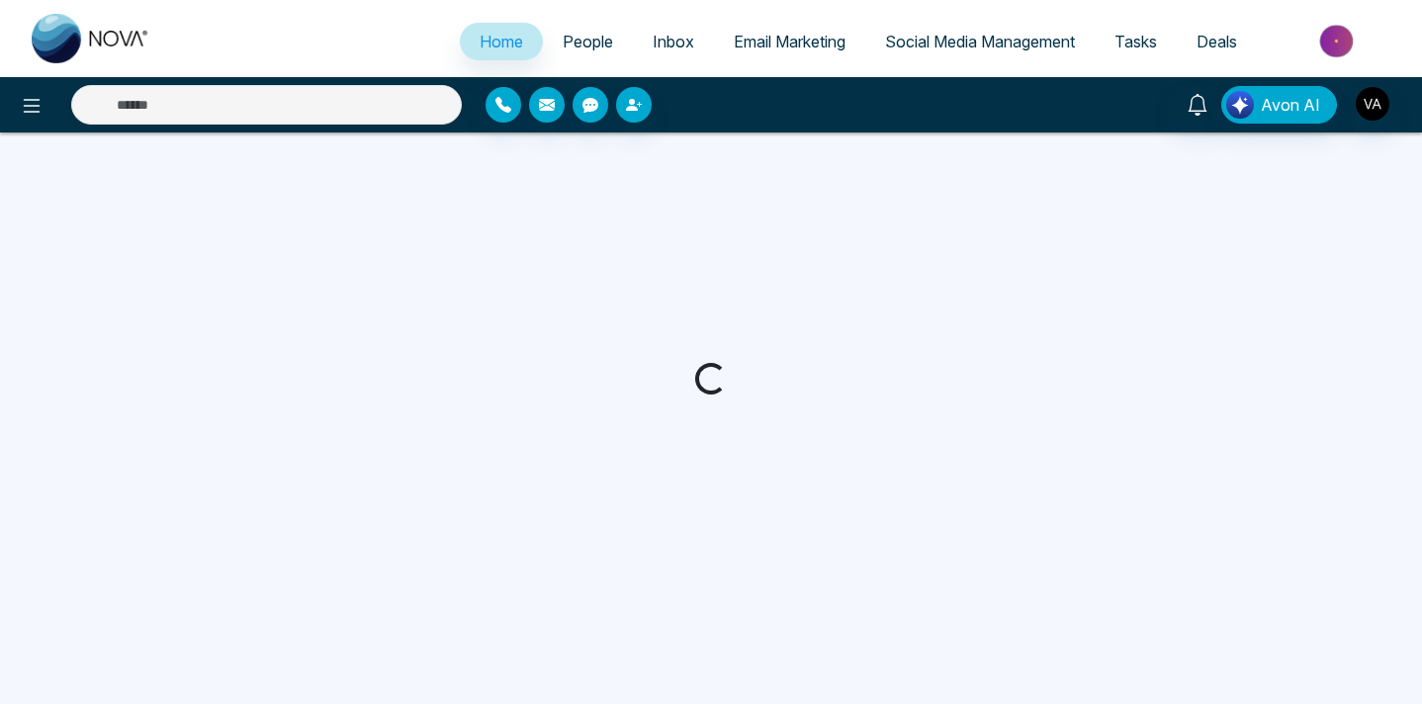  What do you see at coordinates (501, 42) in the screenshot?
I see `span: Home` at bounding box center [501, 42].